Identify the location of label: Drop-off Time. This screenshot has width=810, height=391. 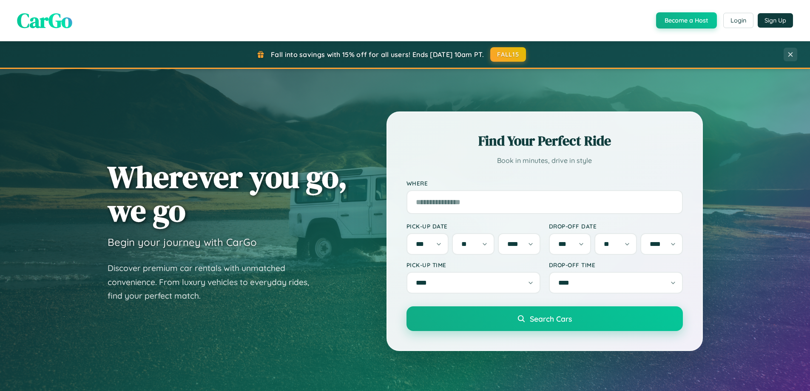
(616, 264).